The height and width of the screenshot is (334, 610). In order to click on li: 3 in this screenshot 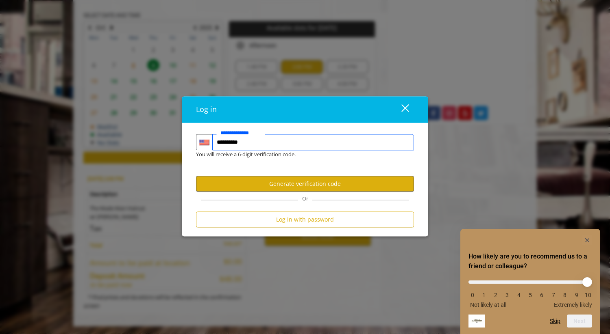, I will do `click(507, 295)`.